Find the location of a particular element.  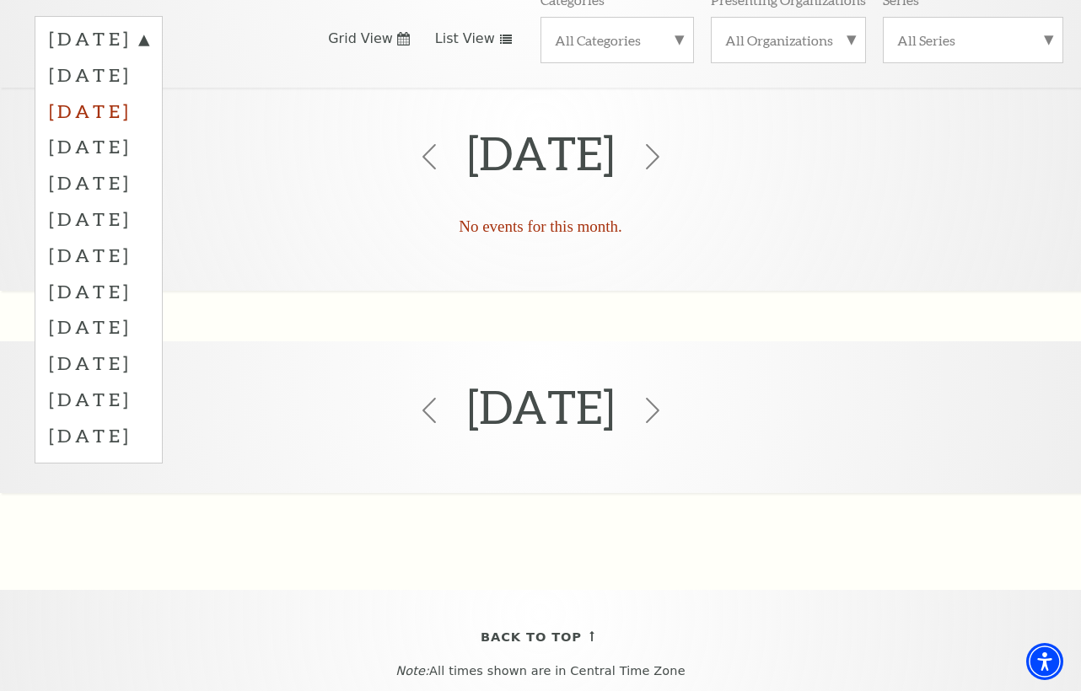

em: Note: is located at coordinates (412, 671).